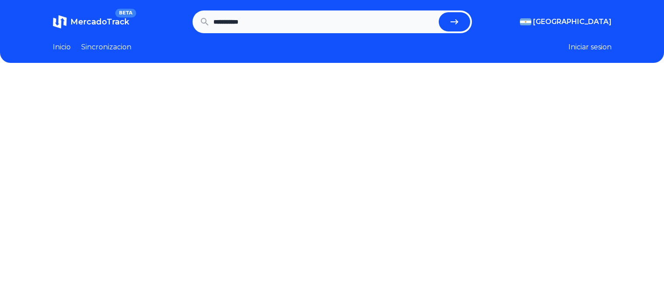  I want to click on a: MercadoTrackBETA, so click(91, 22).